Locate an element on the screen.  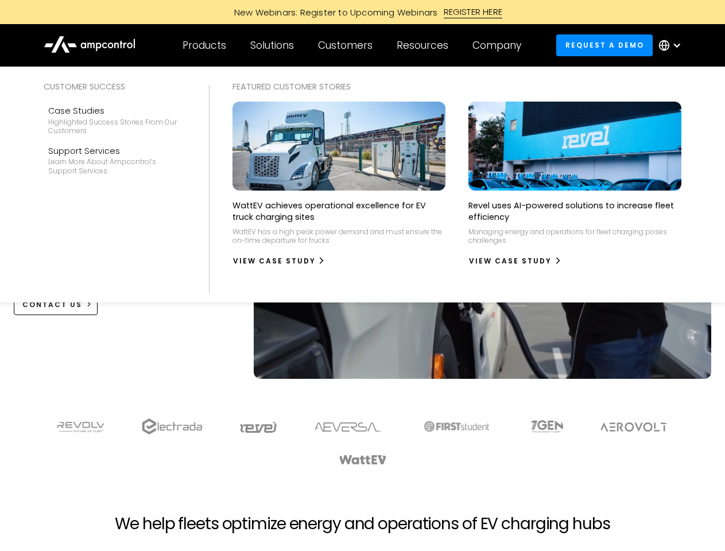
p: Managing energy and operations for fleet charging poses challenges is located at coordinates (575, 236).